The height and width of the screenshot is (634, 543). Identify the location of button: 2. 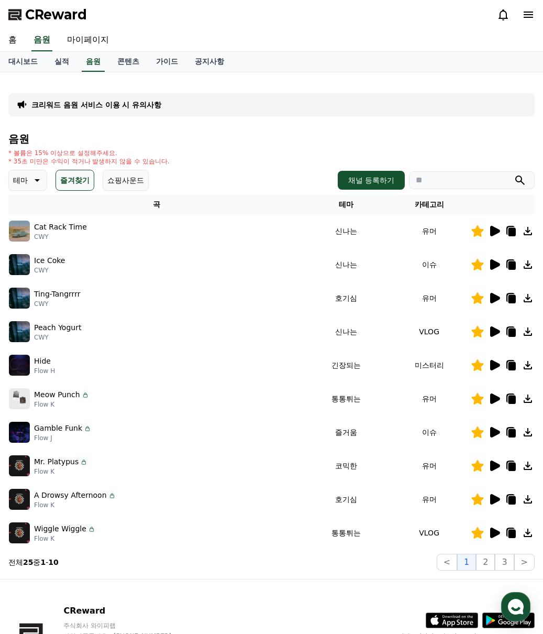
(486, 562).